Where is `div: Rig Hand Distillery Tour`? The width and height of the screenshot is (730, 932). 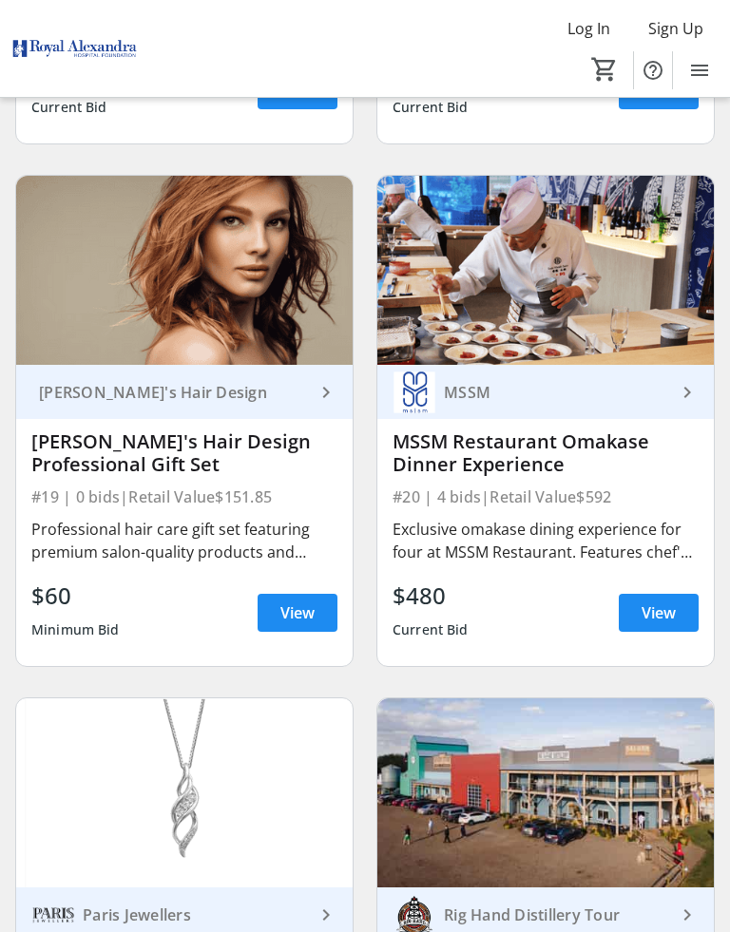
div: Rig Hand Distillery Tour is located at coordinates (556, 915).